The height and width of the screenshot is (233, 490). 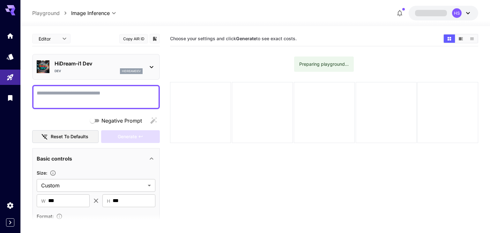 What do you see at coordinates (10, 222) in the screenshot?
I see `button: Expand sidebar` at bounding box center [10, 222].